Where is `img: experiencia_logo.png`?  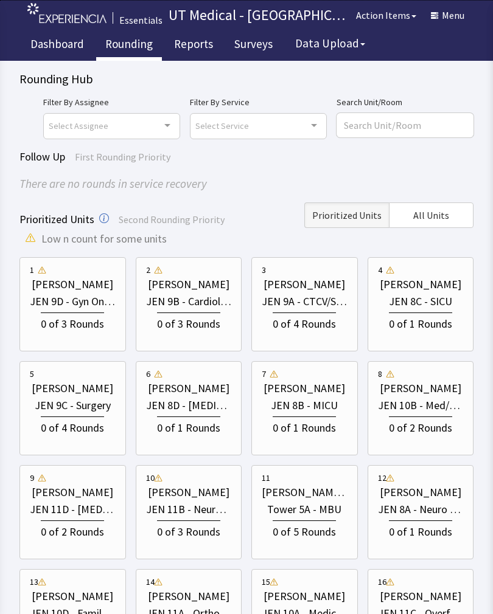 img: experiencia_logo.png is located at coordinates (67, 13).